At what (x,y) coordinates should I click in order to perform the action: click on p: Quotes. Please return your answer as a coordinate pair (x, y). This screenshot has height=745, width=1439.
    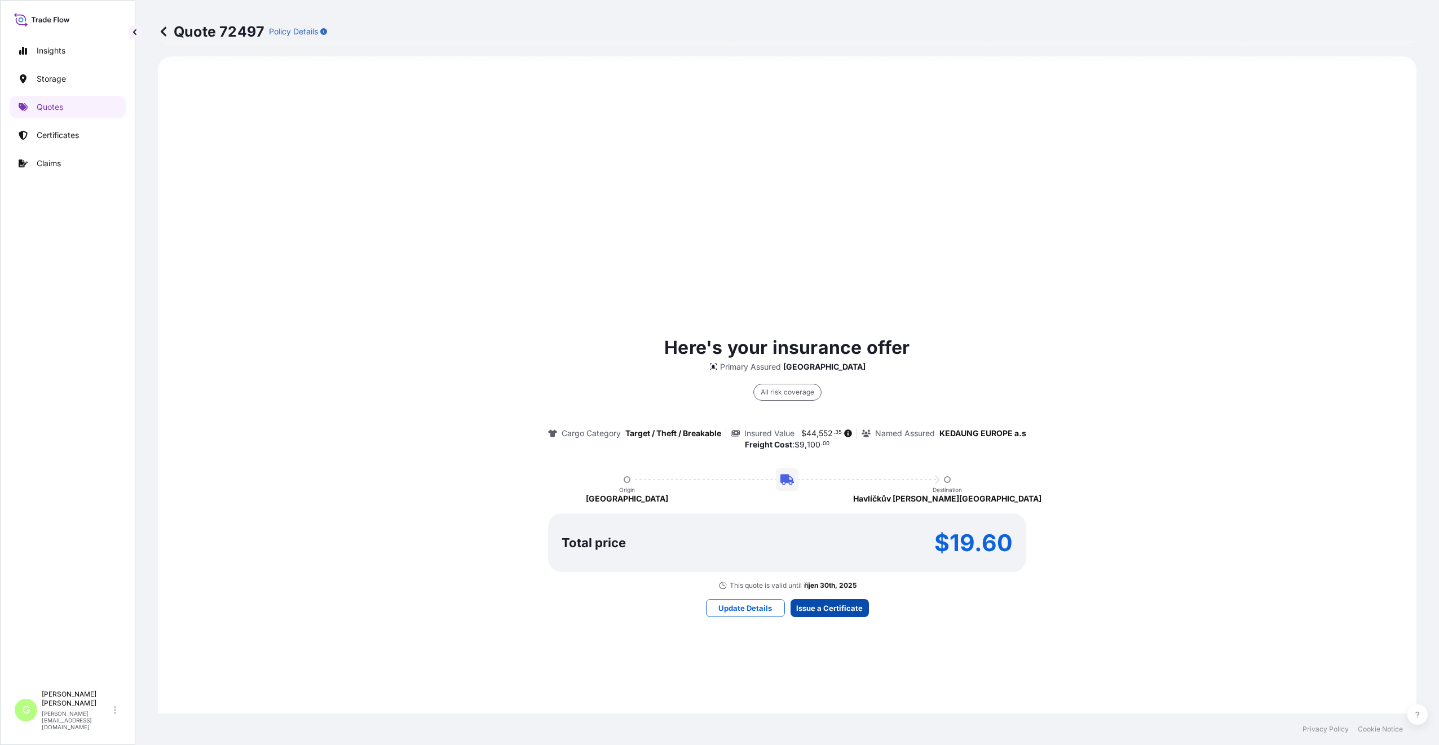
    Looking at the image, I should click on (50, 107).